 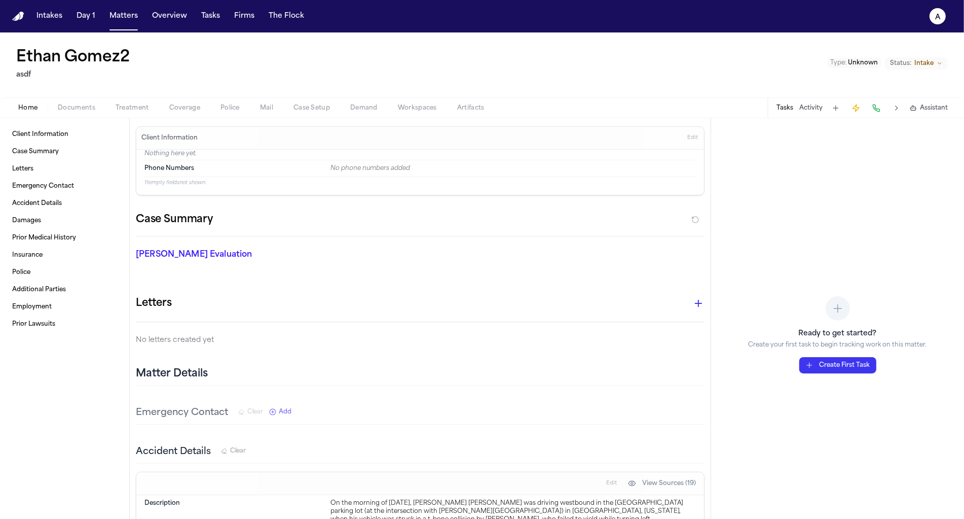 What do you see at coordinates (420, 340) in the screenshot?
I see `p: No letters created yet` at bounding box center [420, 340].